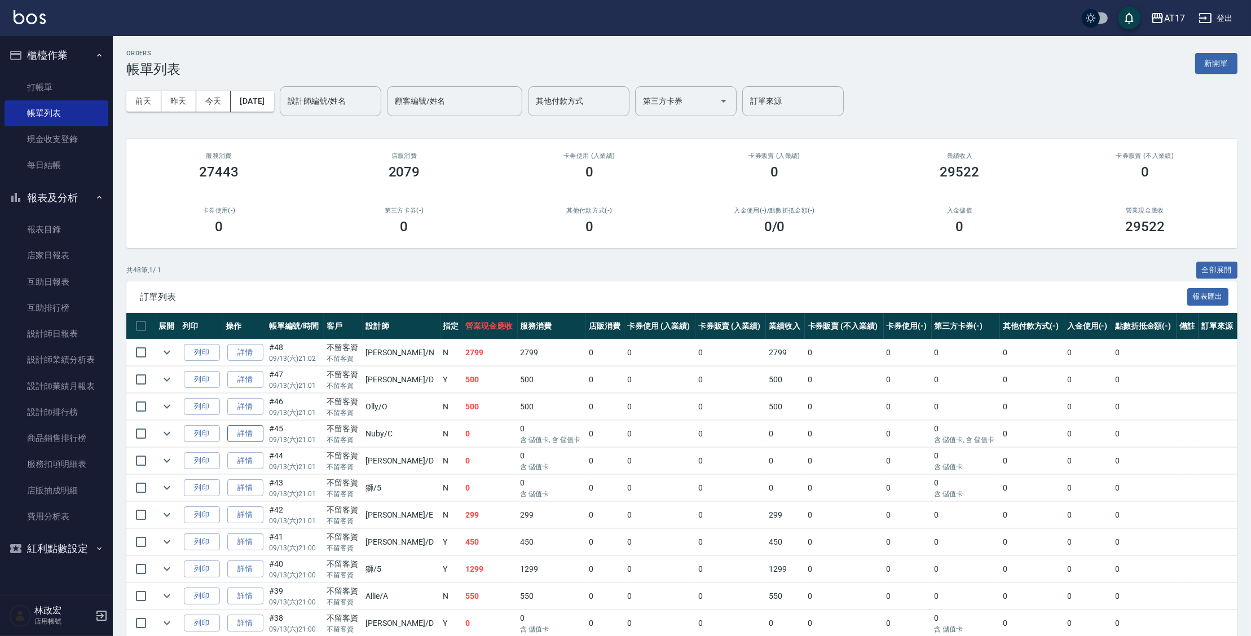  What do you see at coordinates (659, 326) in the screenshot?
I see `th: 卡券使用 (入業績)` at bounding box center [659, 326].